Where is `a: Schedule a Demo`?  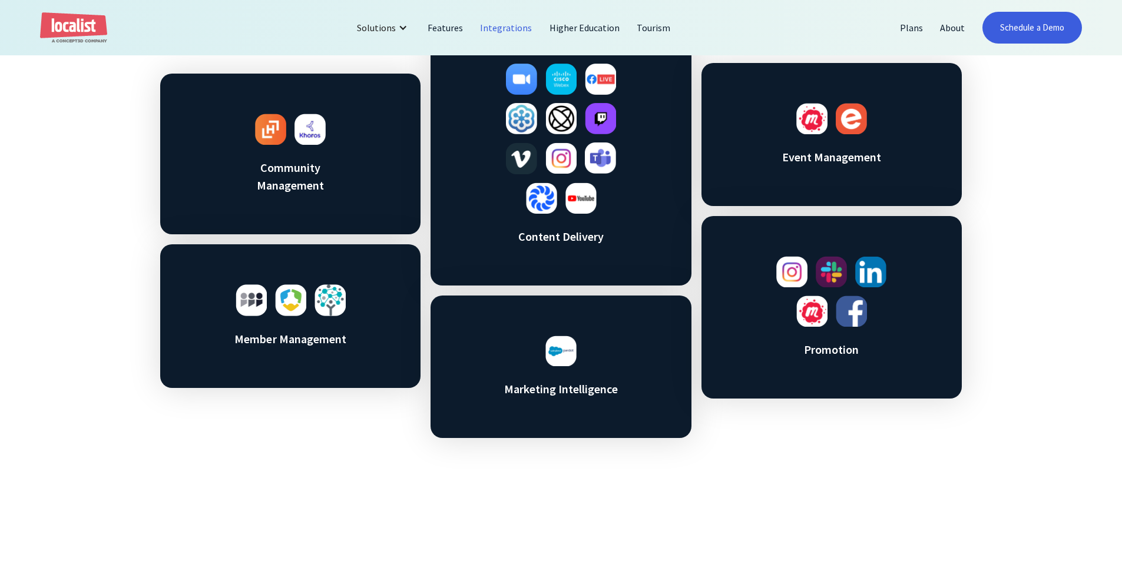
a: Schedule a Demo is located at coordinates (1032, 28).